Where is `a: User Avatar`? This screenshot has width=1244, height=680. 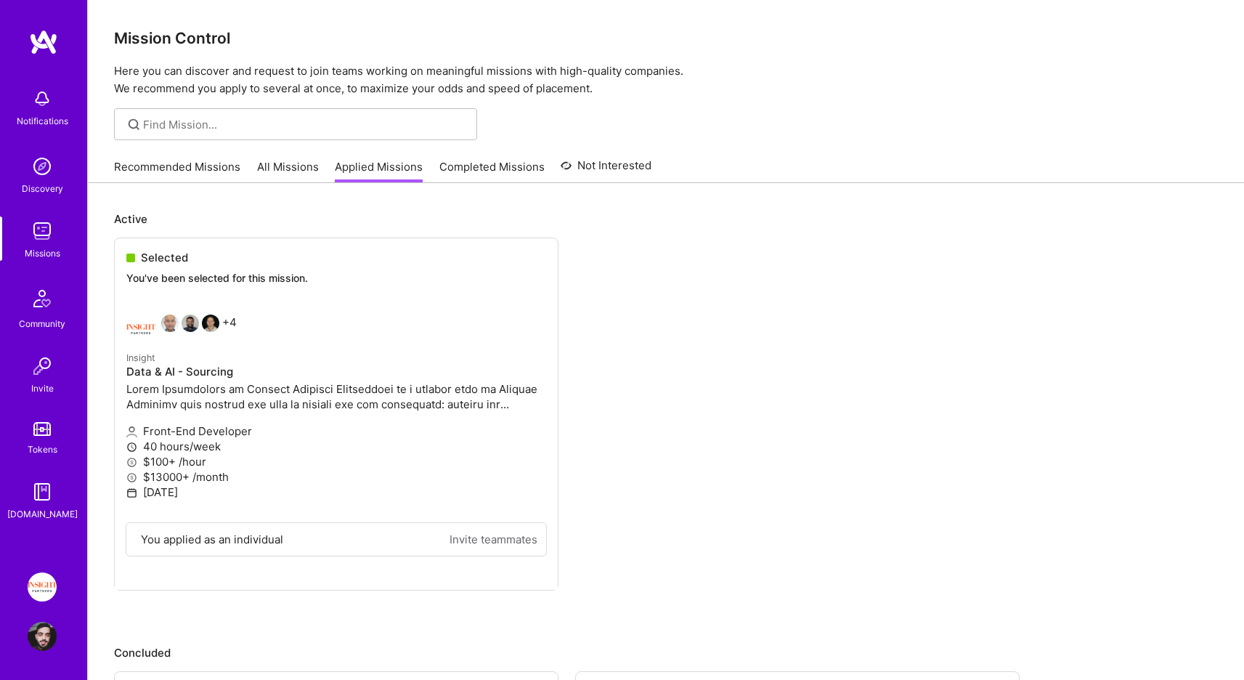 a: User Avatar is located at coordinates (42, 636).